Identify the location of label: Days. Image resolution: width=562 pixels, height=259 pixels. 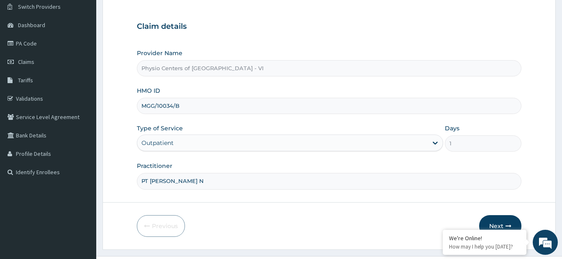
(452, 128).